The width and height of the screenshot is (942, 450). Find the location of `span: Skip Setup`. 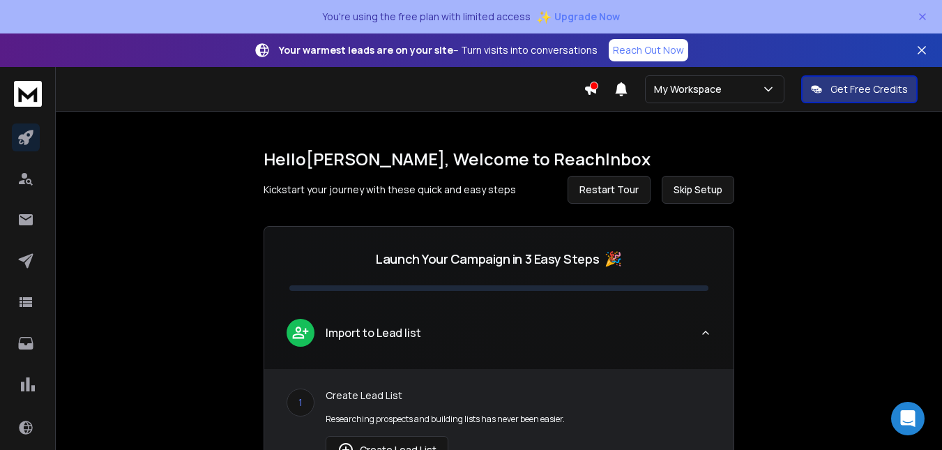

span: Skip Setup is located at coordinates (698, 190).